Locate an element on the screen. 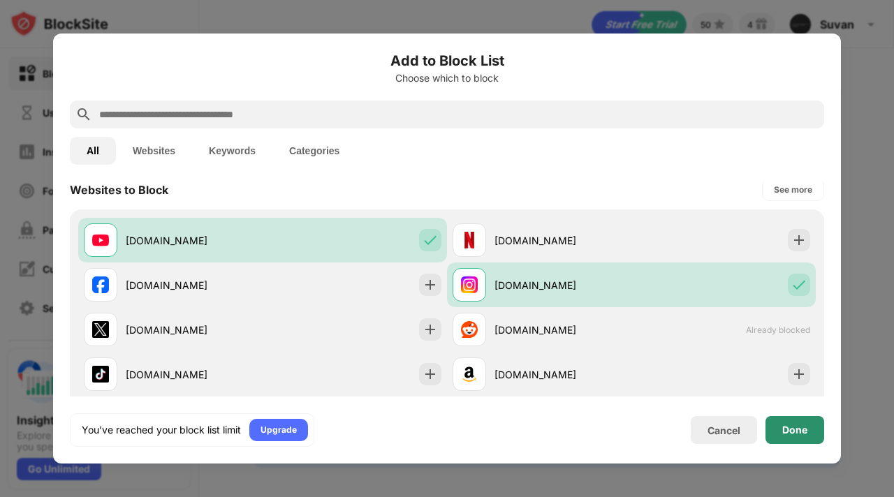 This screenshot has height=497, width=894. div: Cancel is located at coordinates (724, 430).